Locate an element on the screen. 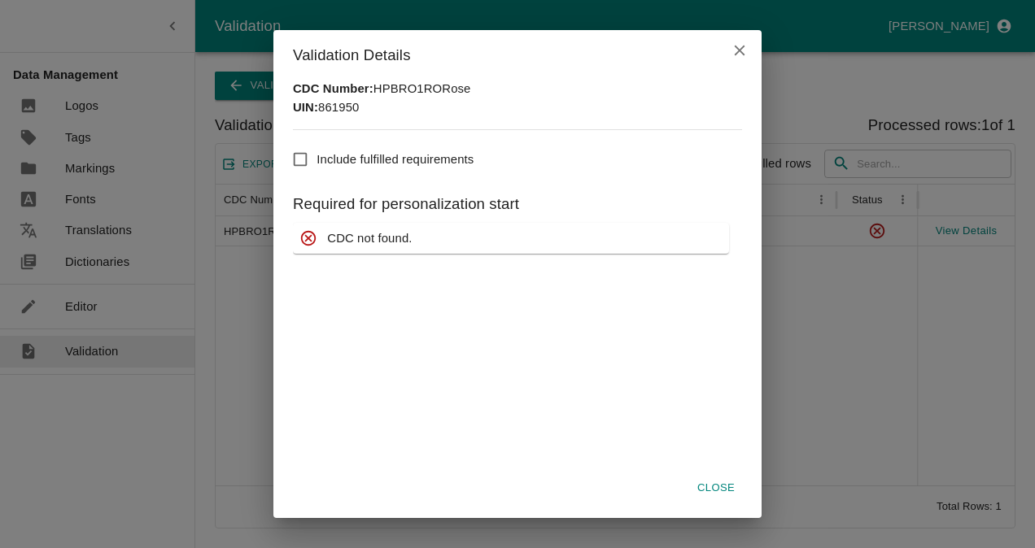  h6: Required for personalization start is located at coordinates (511, 204).